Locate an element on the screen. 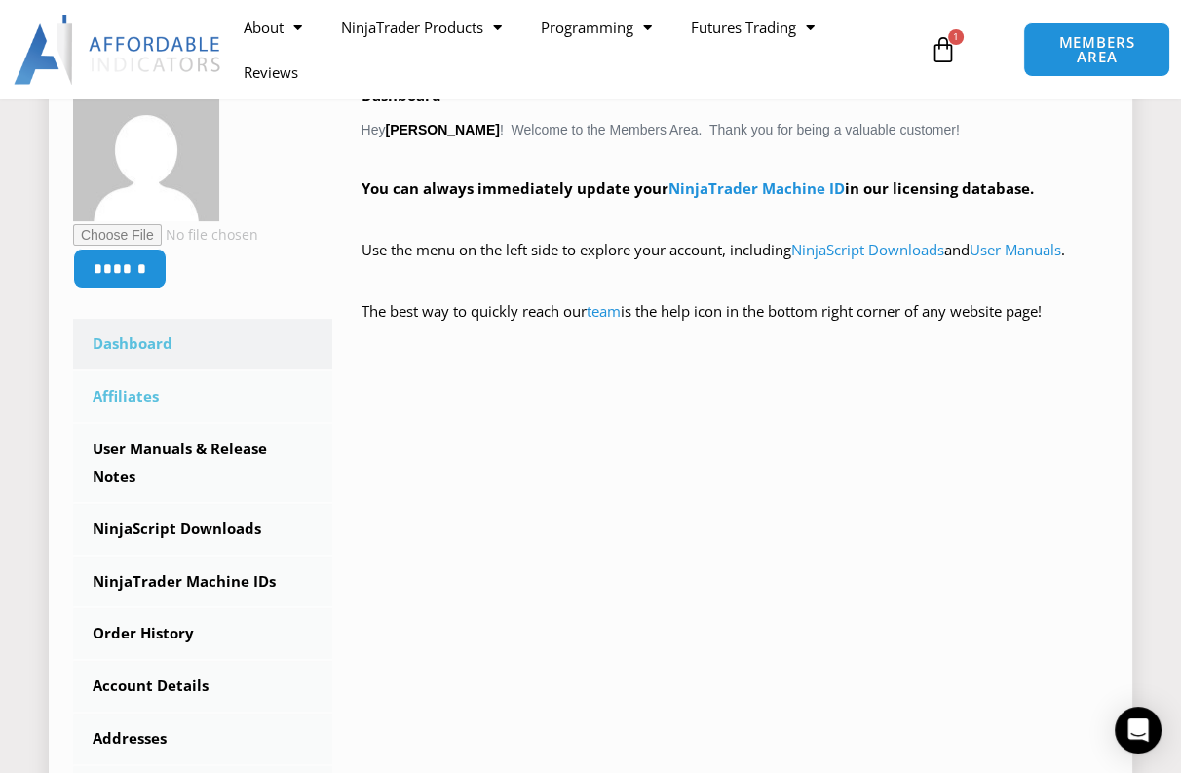 The height and width of the screenshot is (773, 1181). a: Affiliates is located at coordinates (203, 397).